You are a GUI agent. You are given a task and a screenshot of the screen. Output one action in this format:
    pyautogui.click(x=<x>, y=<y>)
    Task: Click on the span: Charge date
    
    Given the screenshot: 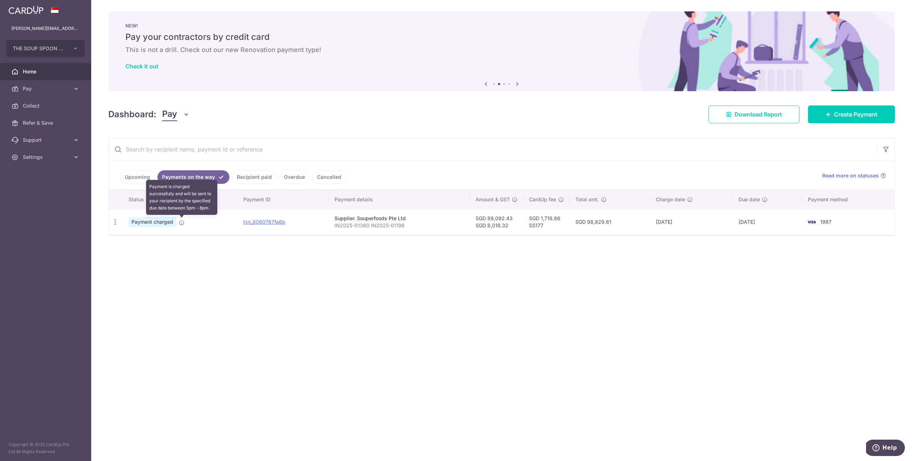 What is the action you would take?
    pyautogui.click(x=670, y=199)
    